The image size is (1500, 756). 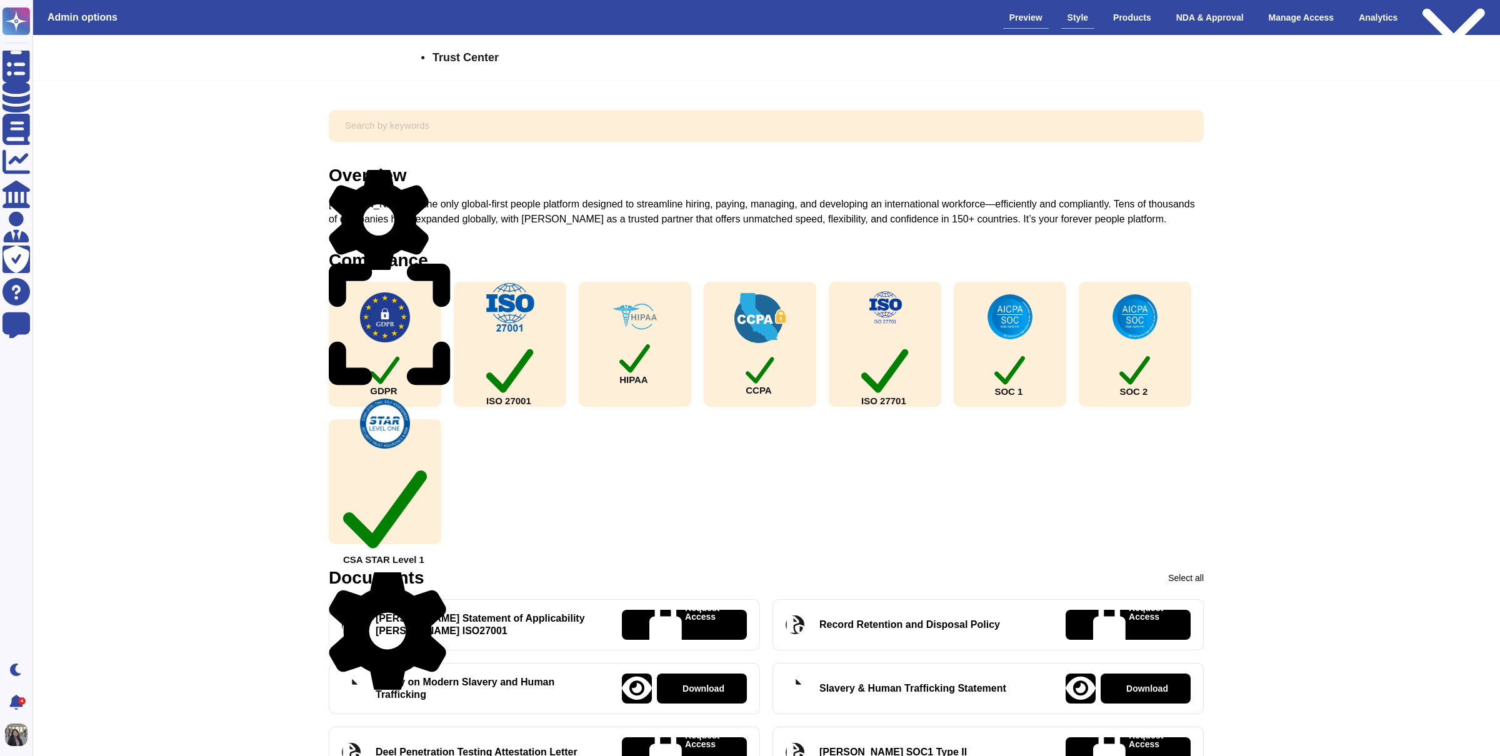 What do you see at coordinates (1077, 17) in the screenshot?
I see `div: Style` at bounding box center [1077, 17].